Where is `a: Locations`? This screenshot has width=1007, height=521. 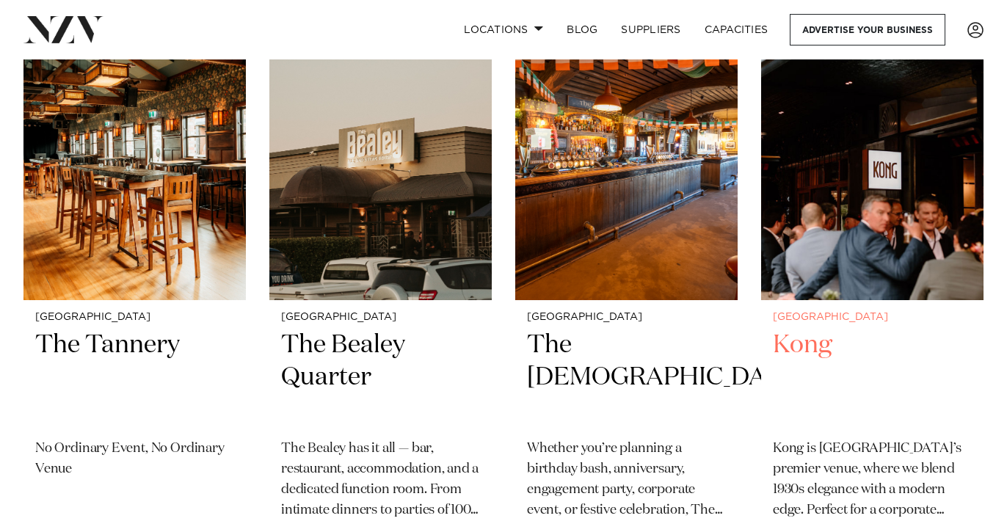
a: Locations is located at coordinates (504, 29).